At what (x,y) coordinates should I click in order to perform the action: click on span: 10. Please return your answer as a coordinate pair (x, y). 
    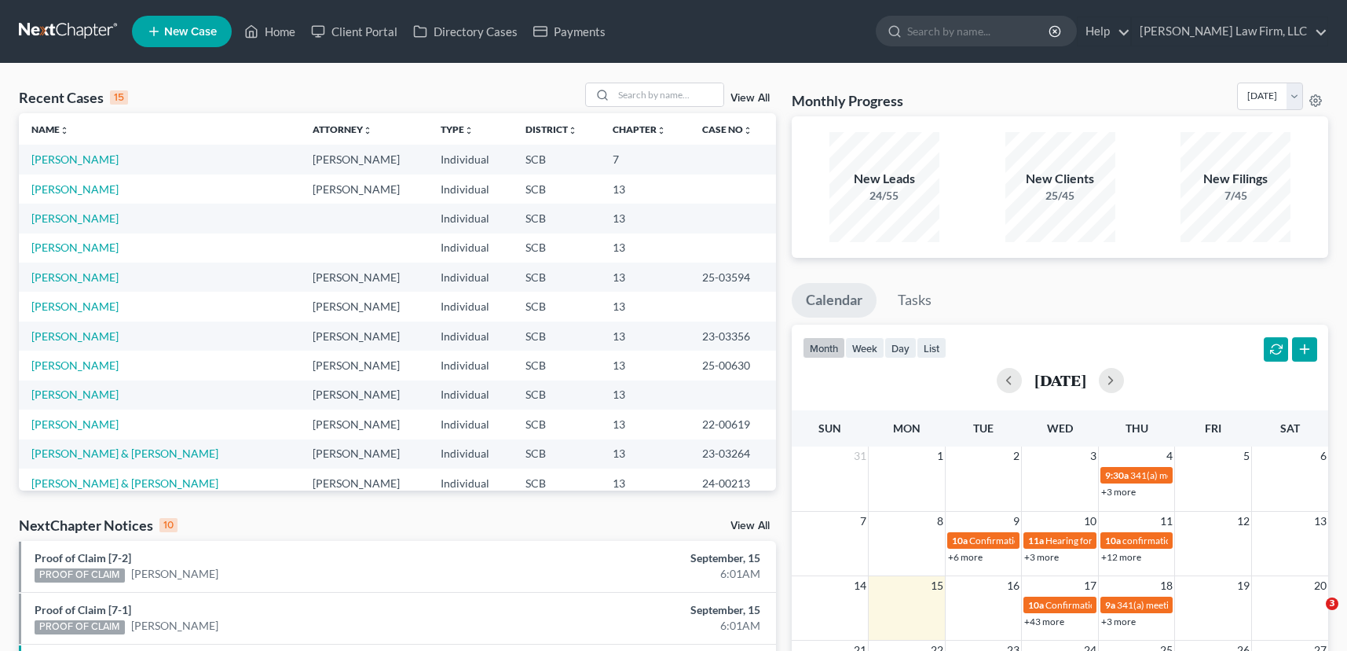
    Looking at the image, I should click on (1091, 521).